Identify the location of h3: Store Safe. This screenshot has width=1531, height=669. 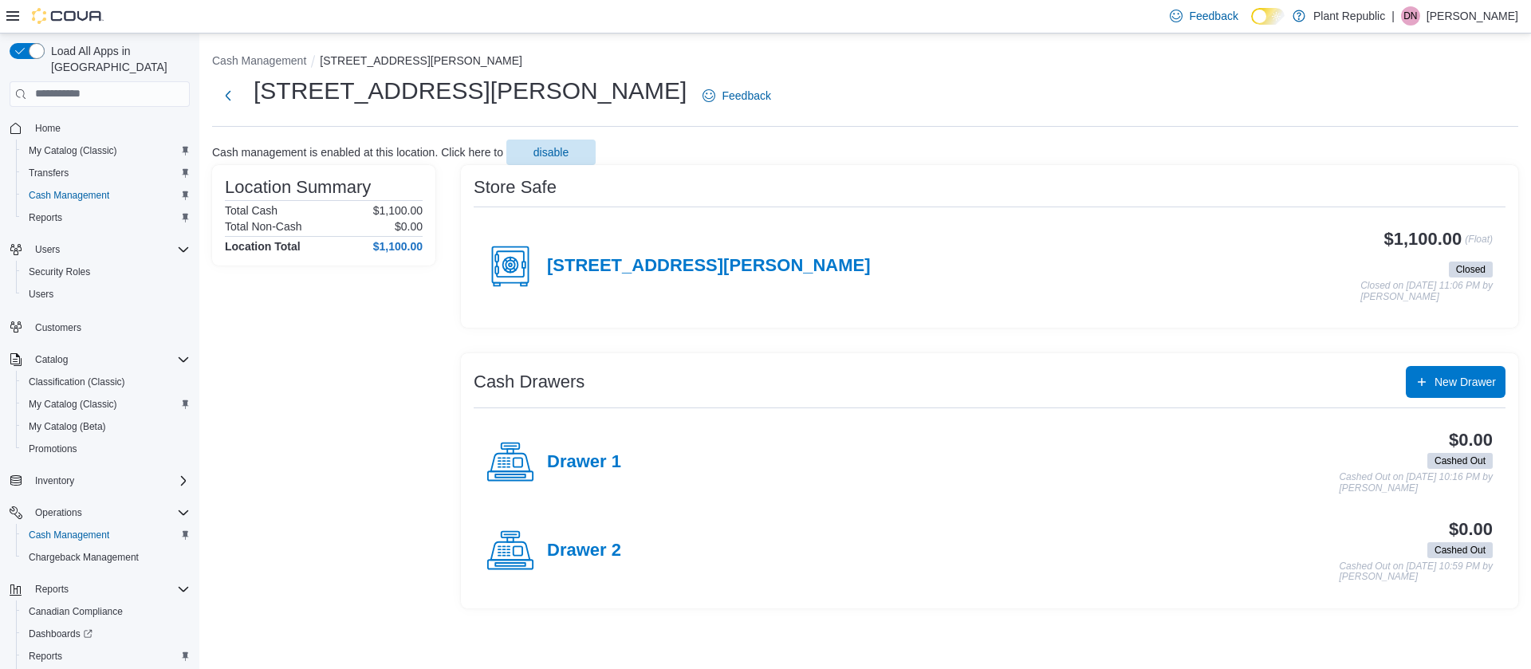
(515, 187).